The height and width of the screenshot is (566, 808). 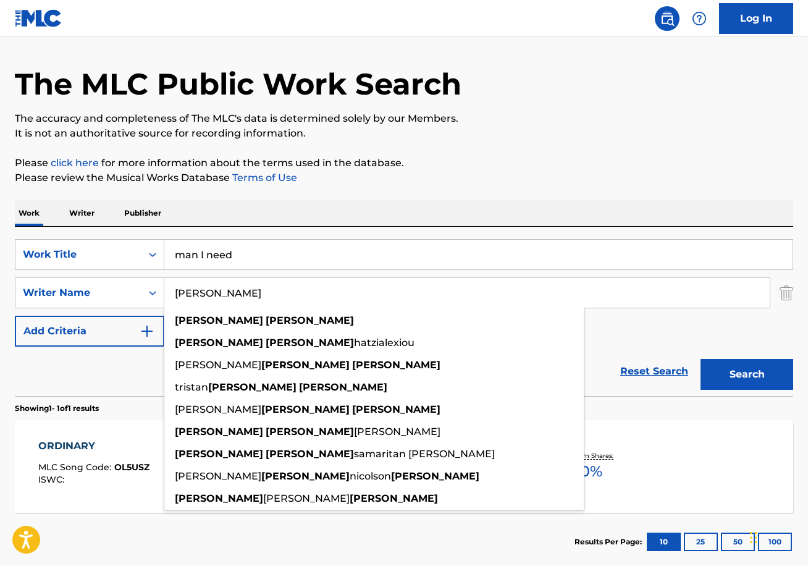 I want to click on span: OL5USZ, so click(x=132, y=467).